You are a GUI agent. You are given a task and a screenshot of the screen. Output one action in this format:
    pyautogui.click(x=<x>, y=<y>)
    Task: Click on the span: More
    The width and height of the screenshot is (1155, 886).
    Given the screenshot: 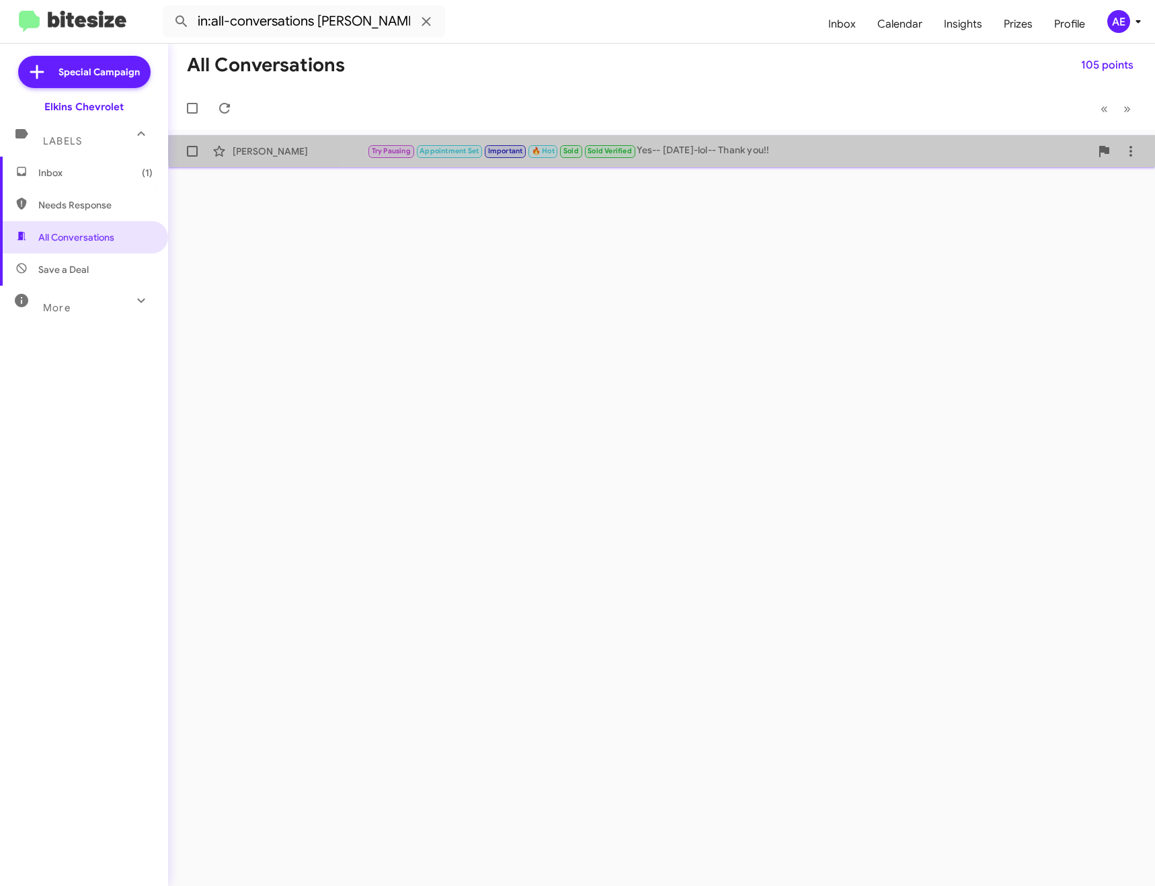 What is the action you would take?
    pyautogui.click(x=56, y=308)
    